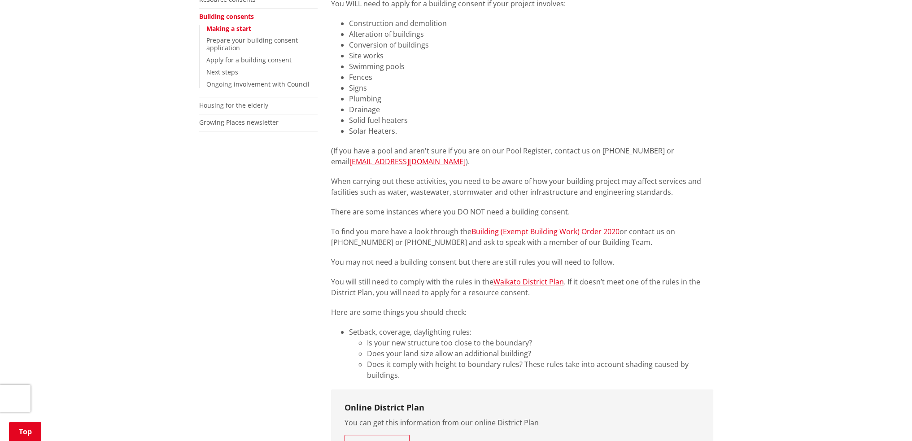 The image size is (912, 441). Describe the element at coordinates (531, 45) in the screenshot. I see `li: Conversion of buildings` at that location.